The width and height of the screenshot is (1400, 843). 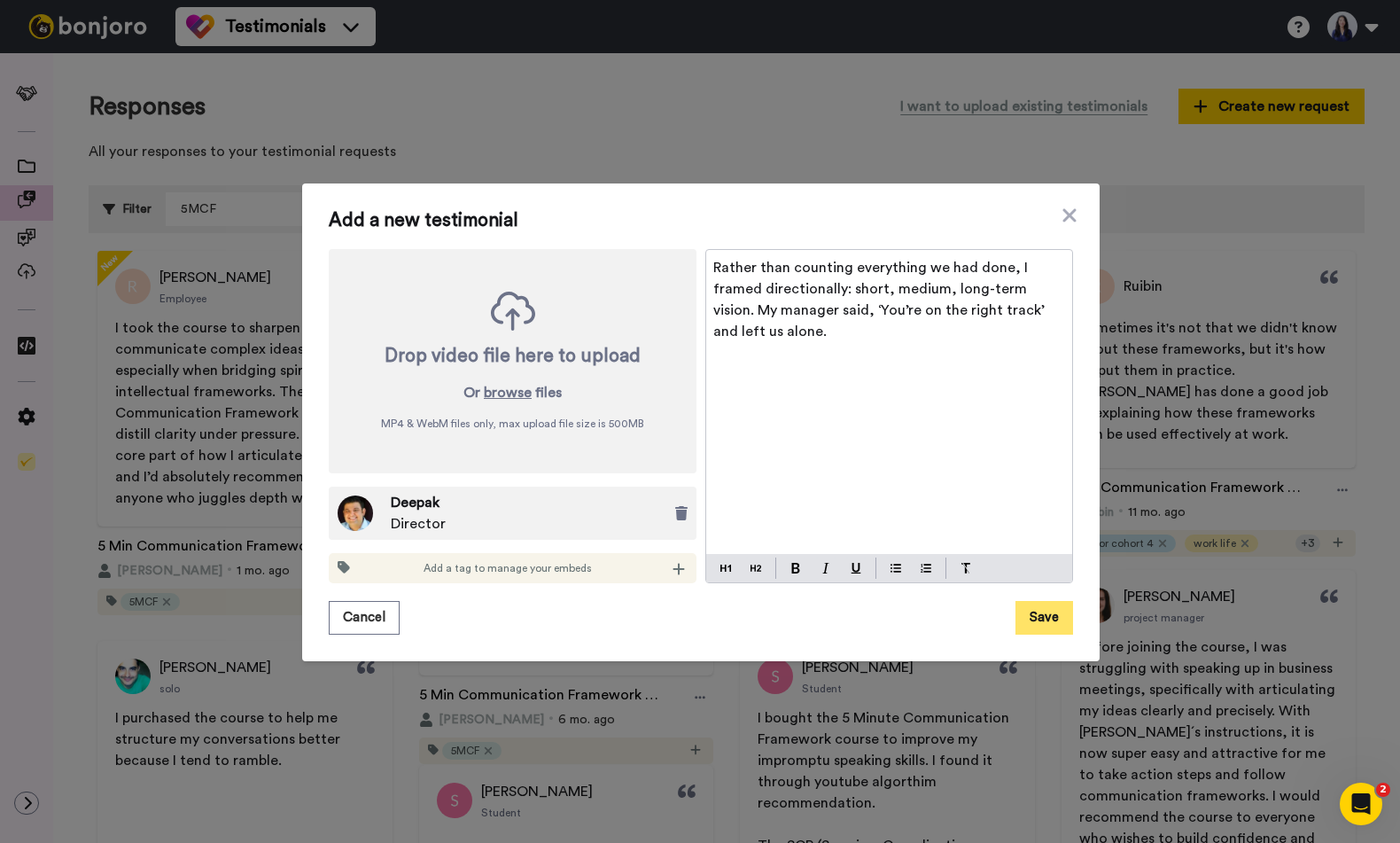 What do you see at coordinates (512, 392) in the screenshot?
I see `p: Or files` at bounding box center [512, 392].